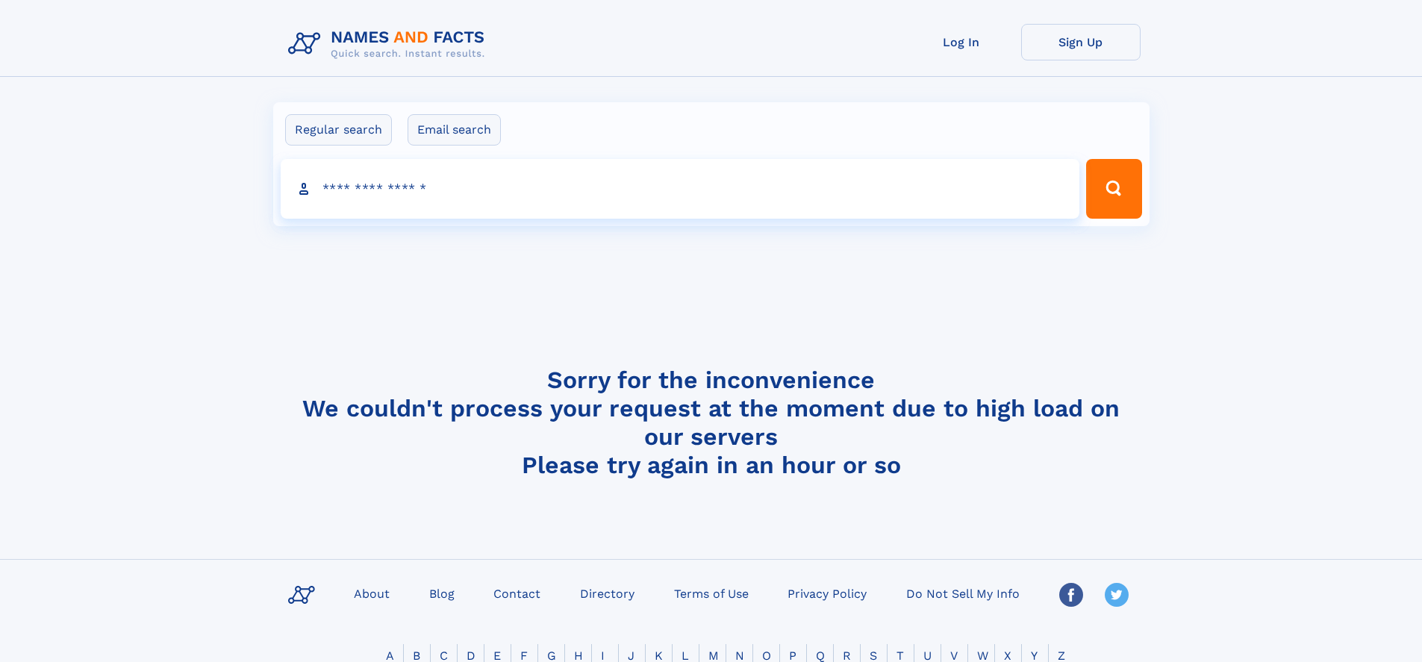 Image resolution: width=1422 pixels, height=662 pixels. What do you see at coordinates (372, 593) in the screenshot?
I see `a: About` at bounding box center [372, 593].